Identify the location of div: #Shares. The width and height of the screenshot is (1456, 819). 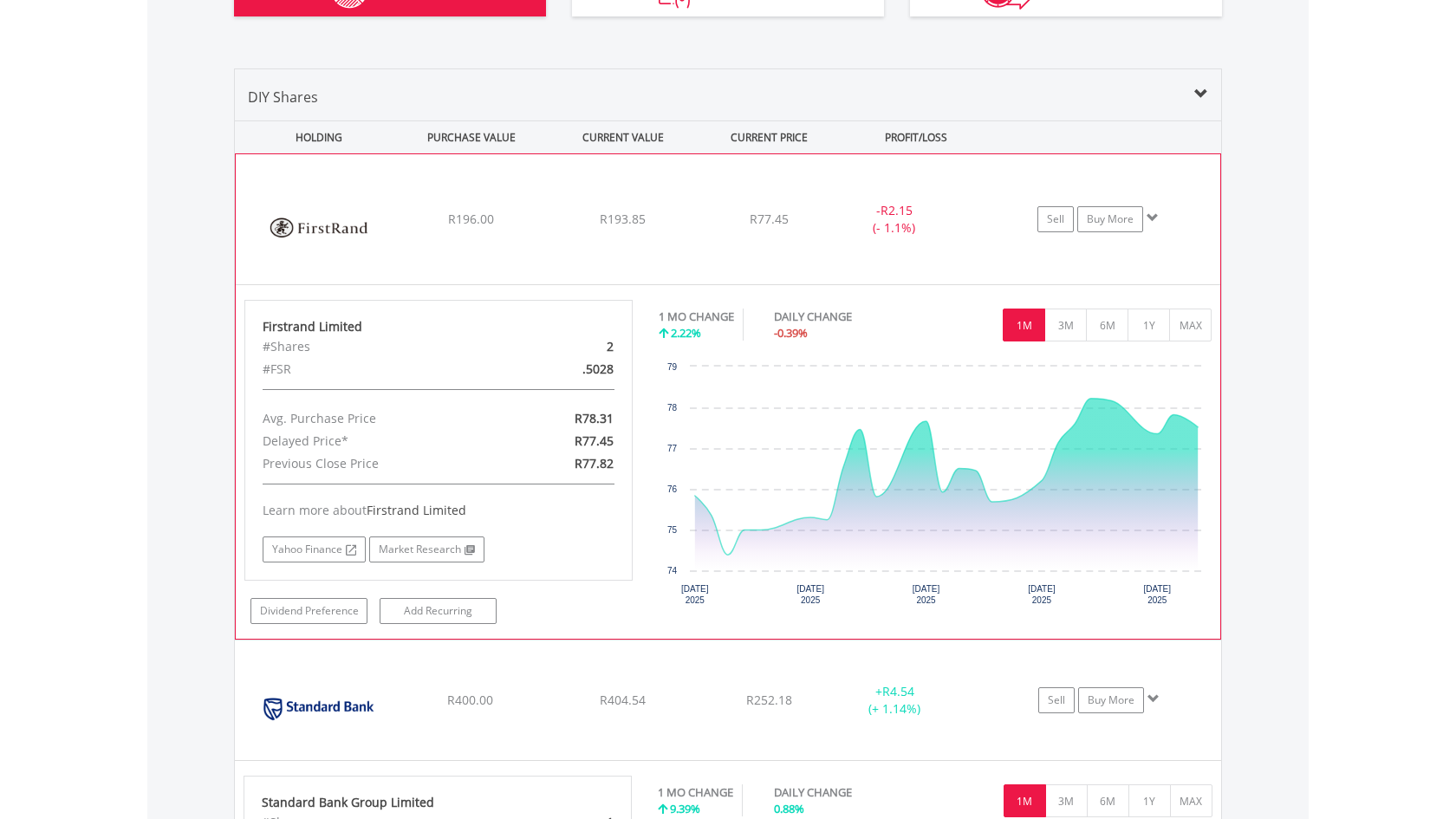
(376, 346).